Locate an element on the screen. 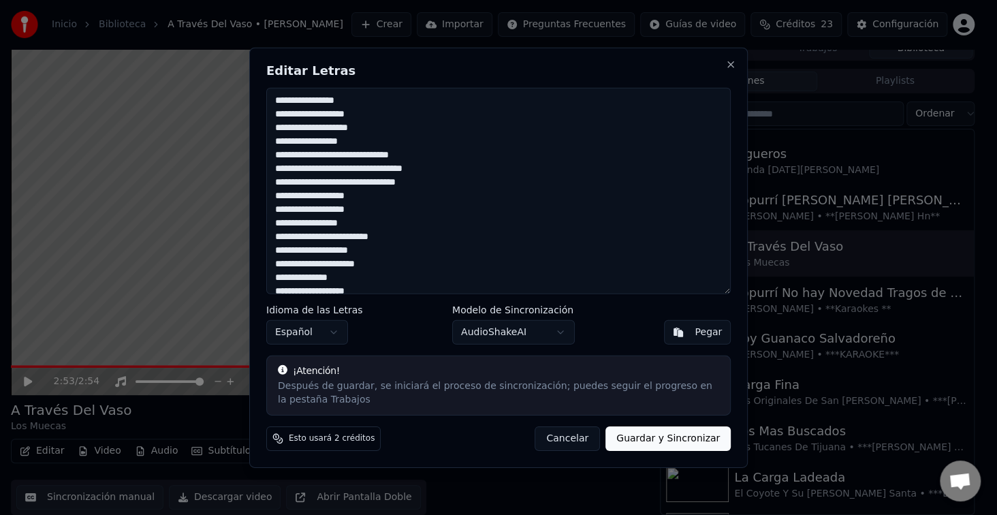 This screenshot has width=997, height=515. div: ¡Atención! is located at coordinates (498, 370).